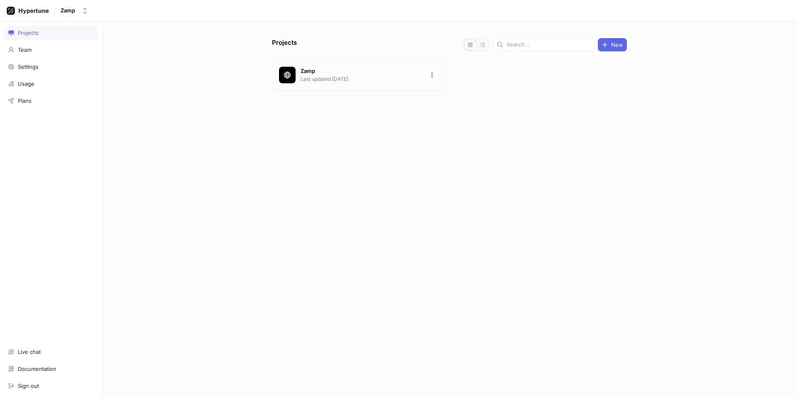 Image resolution: width=796 pixels, height=397 pixels. I want to click on div: Sign out, so click(28, 386).